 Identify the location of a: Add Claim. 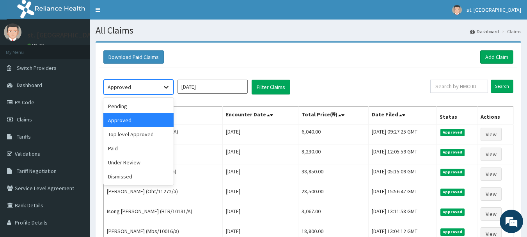
(496, 57).